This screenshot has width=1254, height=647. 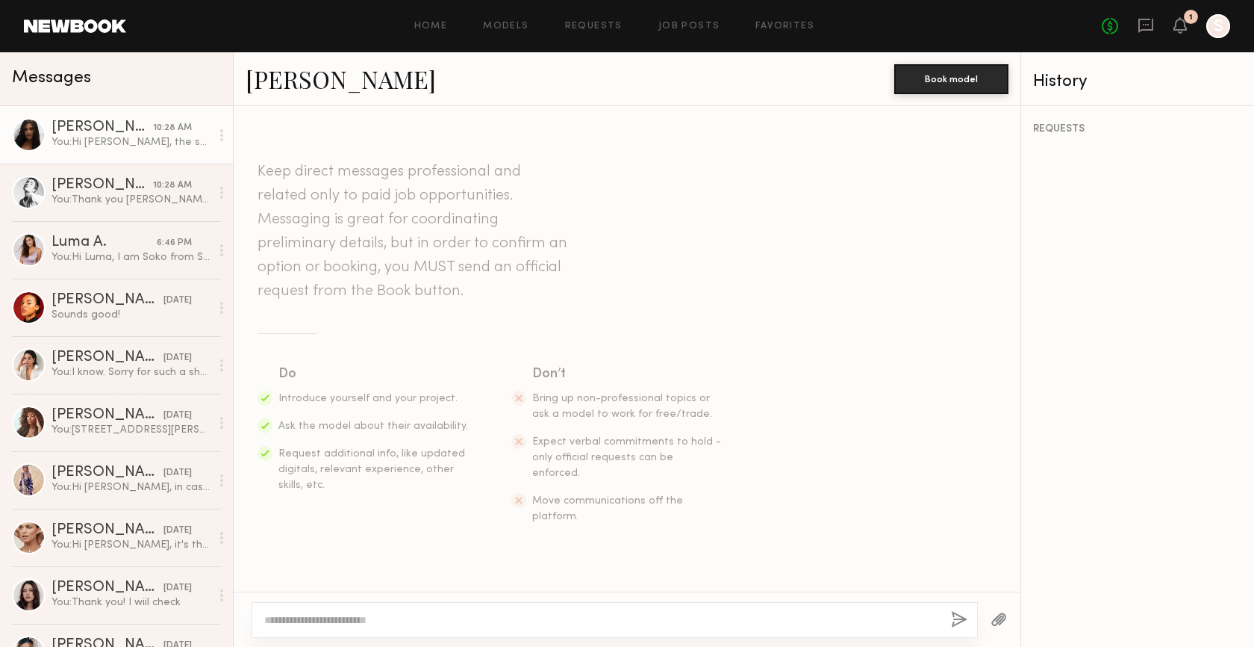 I want to click on span: Request additional info, like updated digitals, relevant experience, other skills, etc., so click(x=372, y=469).